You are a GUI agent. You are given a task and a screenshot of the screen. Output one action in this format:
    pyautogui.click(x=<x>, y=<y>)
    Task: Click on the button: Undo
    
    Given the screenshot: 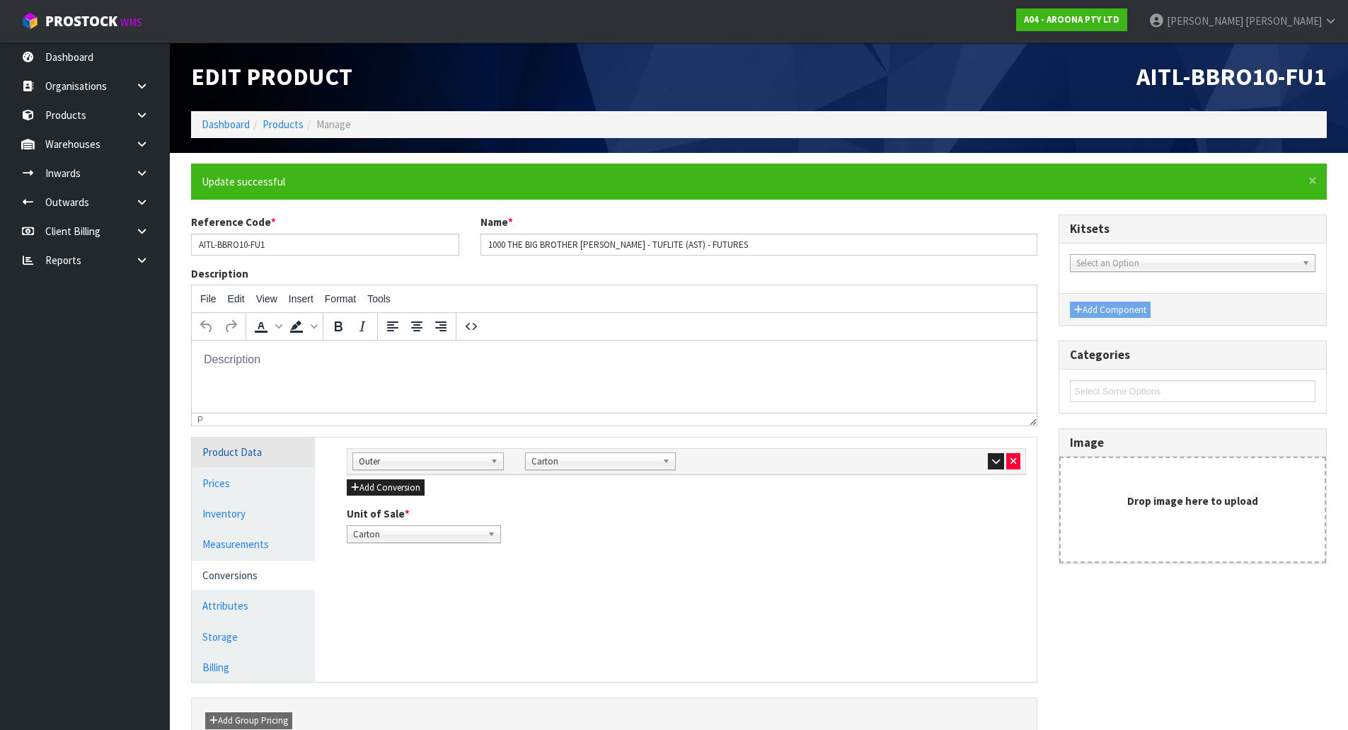 What is the action you would take?
    pyautogui.click(x=207, y=326)
    